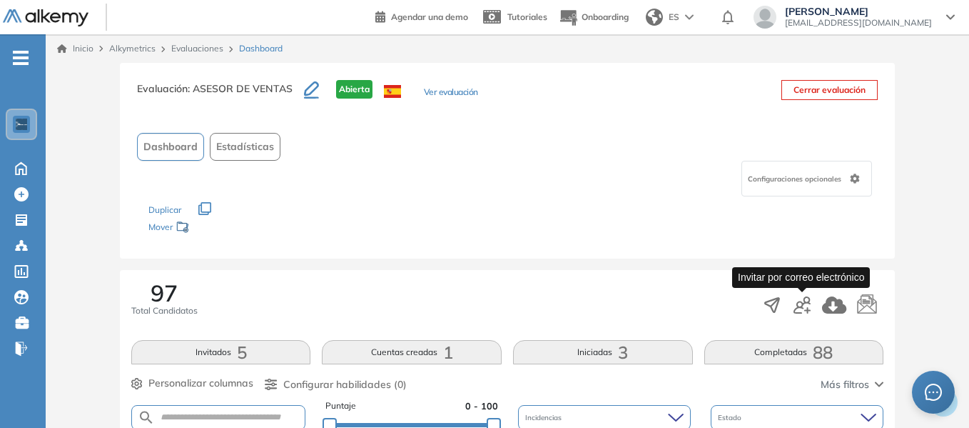 The height and width of the screenshot is (428, 969). What do you see at coordinates (603, 352) in the screenshot?
I see `button: Iniciadas3` at bounding box center [603, 352].